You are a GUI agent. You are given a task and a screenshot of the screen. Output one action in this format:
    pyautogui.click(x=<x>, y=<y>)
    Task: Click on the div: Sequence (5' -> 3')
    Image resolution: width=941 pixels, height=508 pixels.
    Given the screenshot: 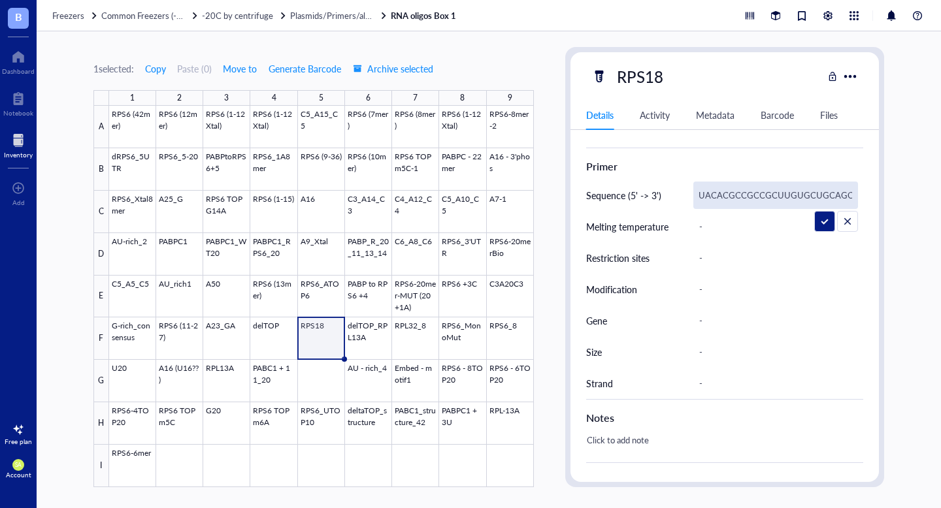 What is the action you would take?
    pyautogui.click(x=623, y=195)
    